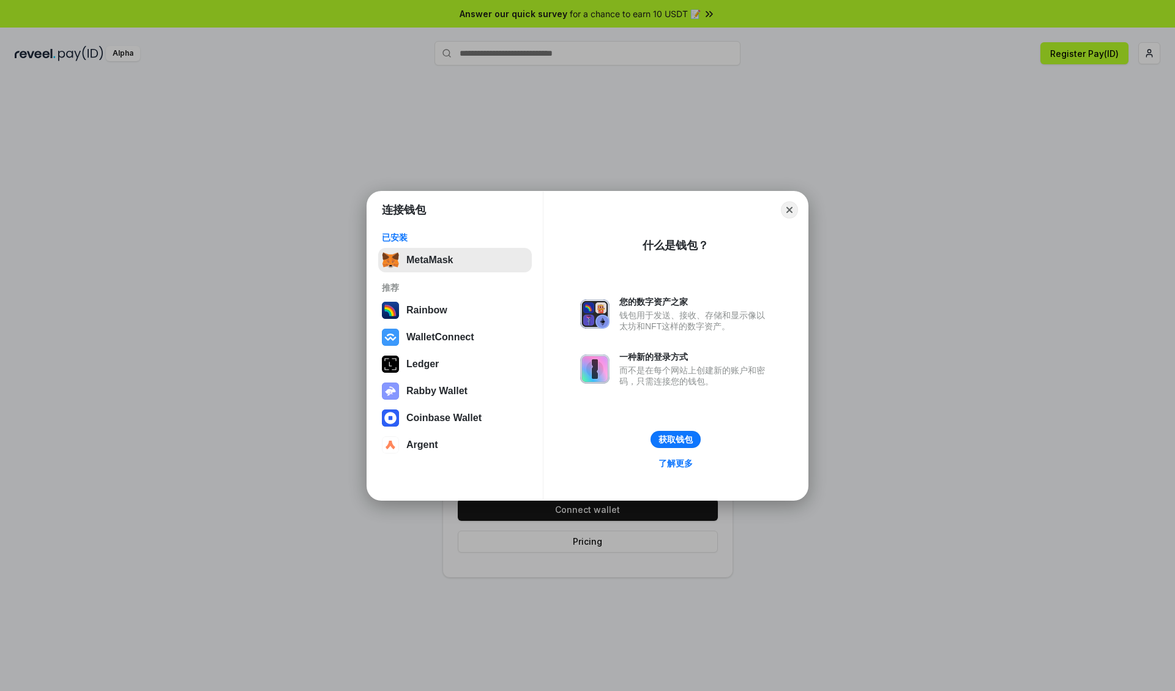  Describe the element at coordinates (675, 245) in the screenshot. I see `div: 什么是钱包？` at that location.